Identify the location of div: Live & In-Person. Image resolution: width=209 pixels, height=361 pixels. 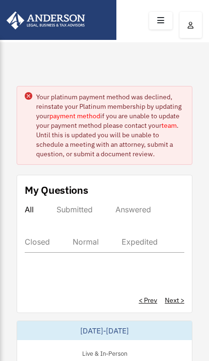
(104, 352).